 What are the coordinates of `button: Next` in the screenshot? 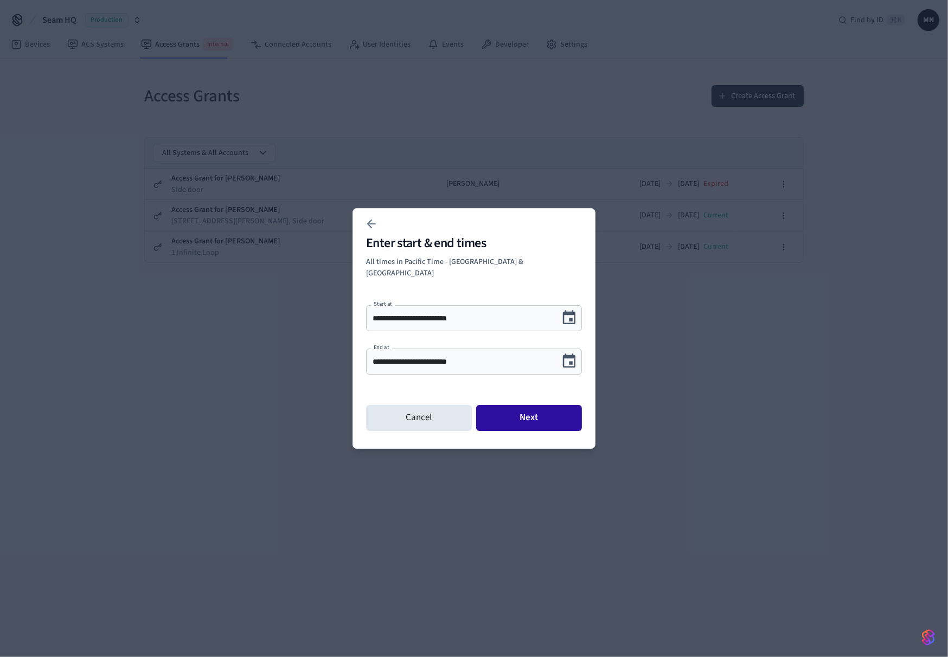 It's located at (529, 418).